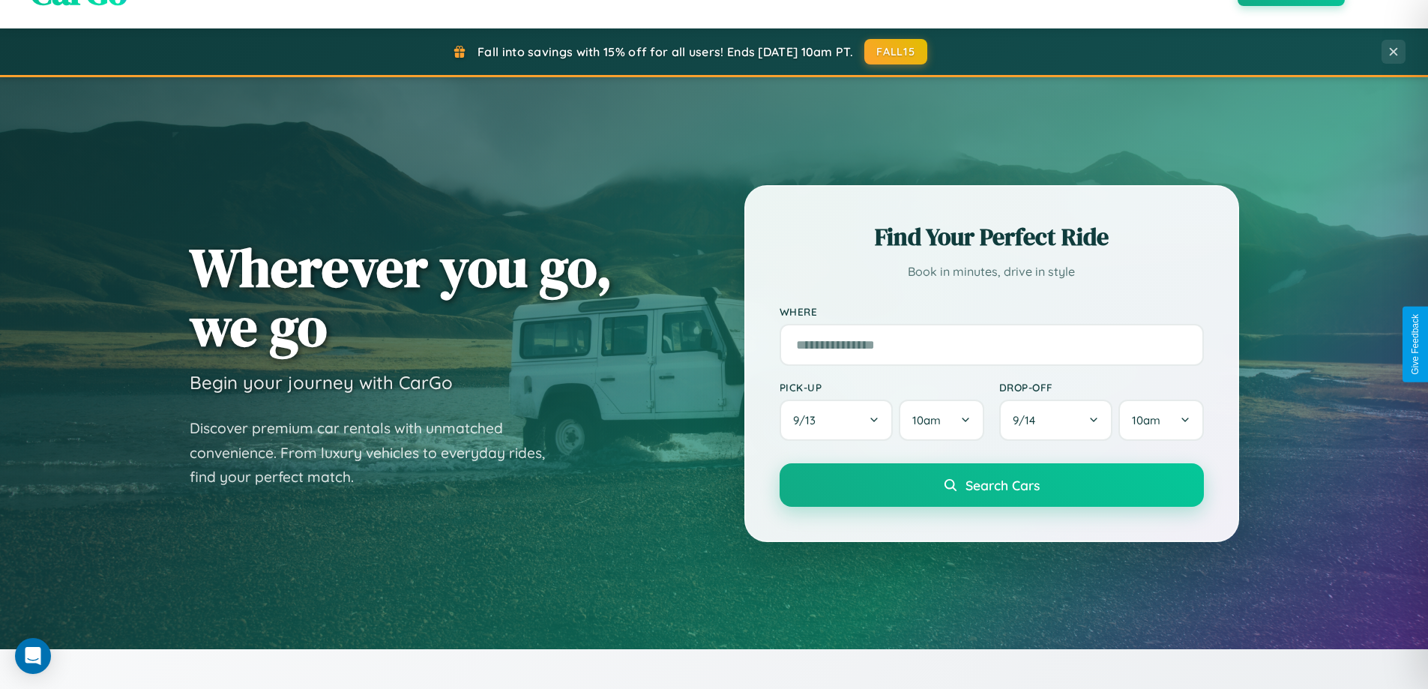  Describe the element at coordinates (401, 297) in the screenshot. I see `h1: Wherever you go, we go` at that location.